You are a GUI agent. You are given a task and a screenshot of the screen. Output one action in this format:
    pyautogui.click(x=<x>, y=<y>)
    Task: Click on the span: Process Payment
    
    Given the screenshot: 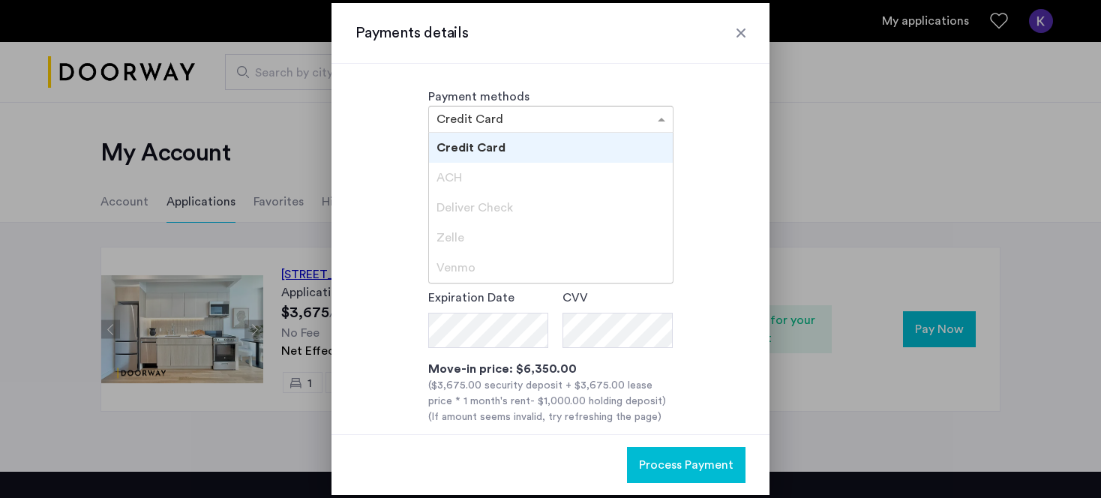 What is the action you would take?
    pyautogui.click(x=686, y=465)
    